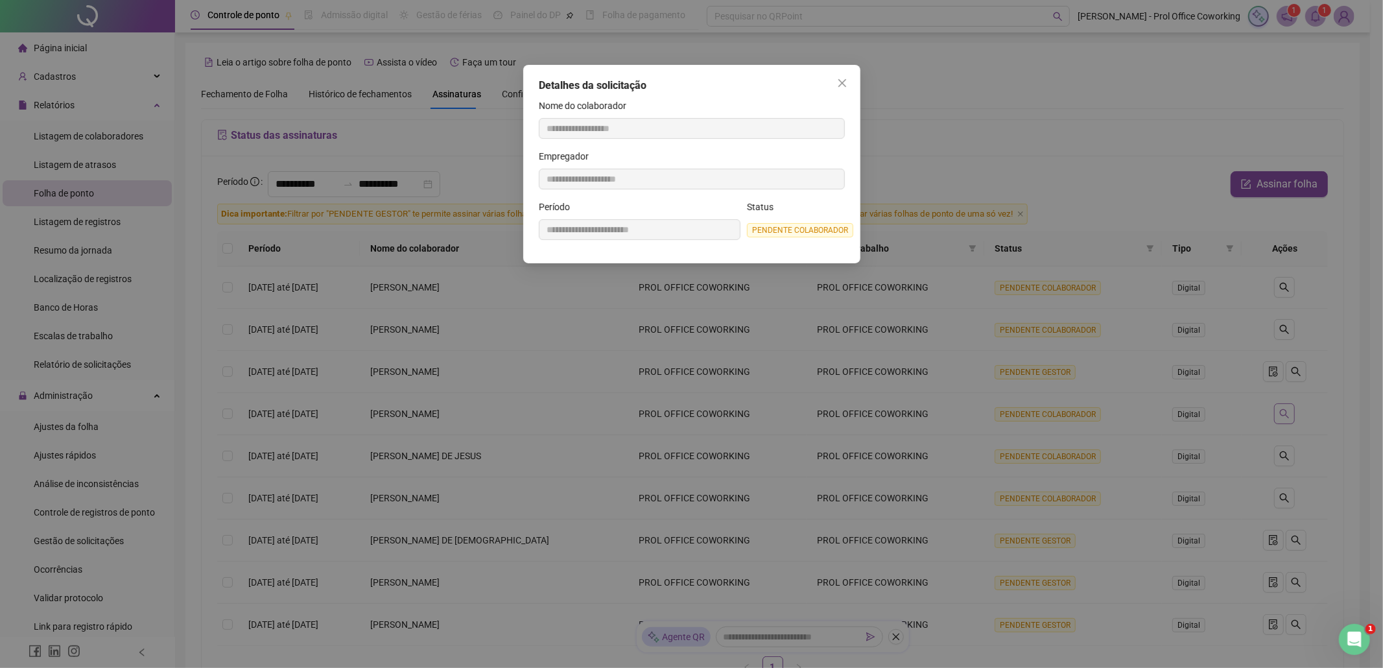  Describe the element at coordinates (1371, 629) in the screenshot. I see `span: 1` at that location.